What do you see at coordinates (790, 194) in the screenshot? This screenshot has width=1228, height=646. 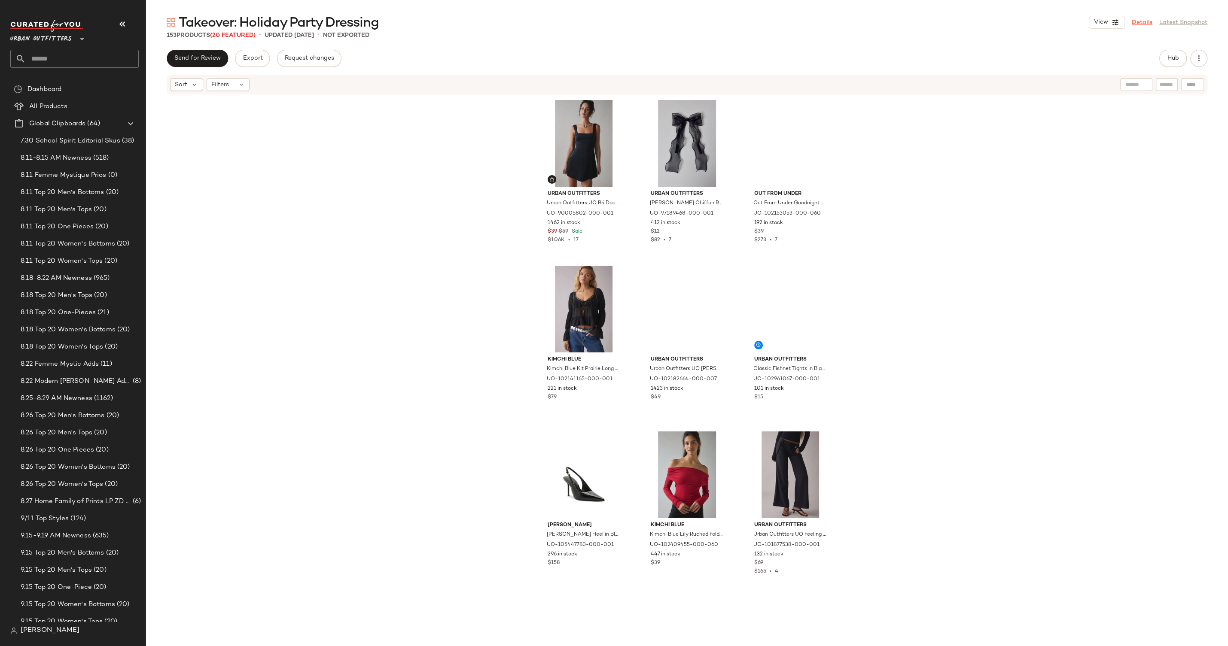 I see `span: Out From Under` at bounding box center [790, 194].